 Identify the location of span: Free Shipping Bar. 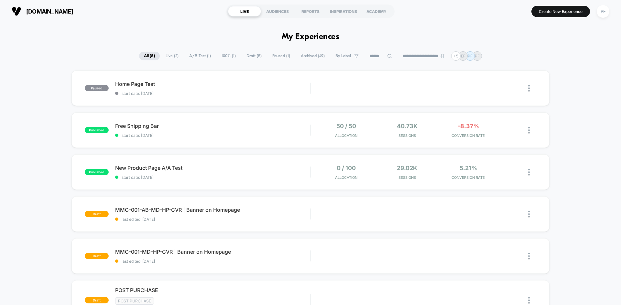
(212, 126).